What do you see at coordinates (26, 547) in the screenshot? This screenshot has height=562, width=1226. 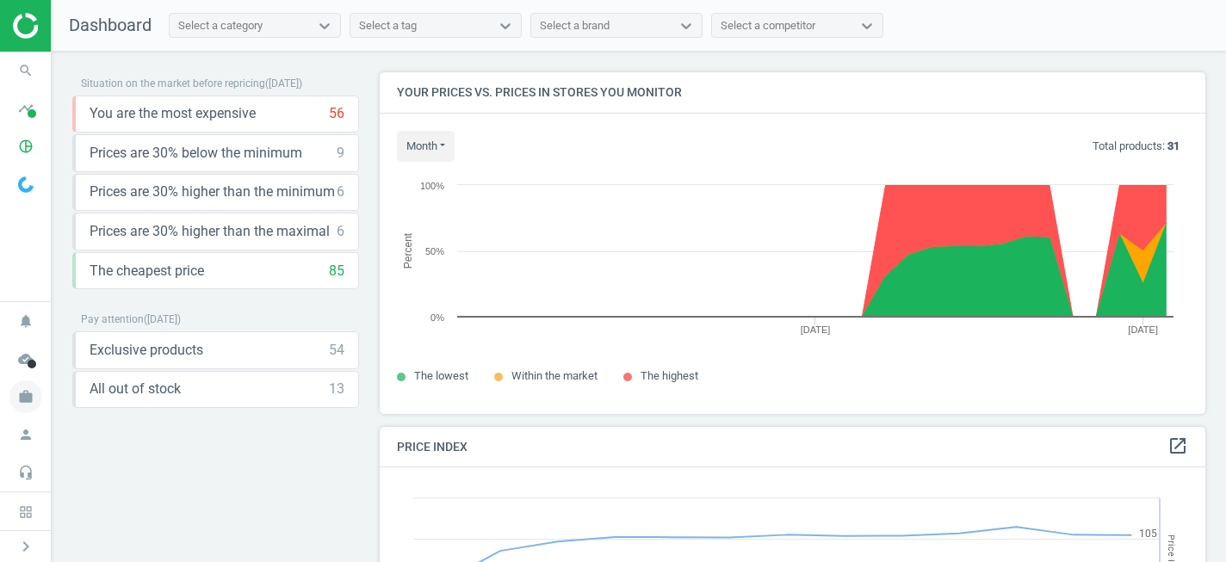 I see `button: chevron_right` at bounding box center [26, 547].